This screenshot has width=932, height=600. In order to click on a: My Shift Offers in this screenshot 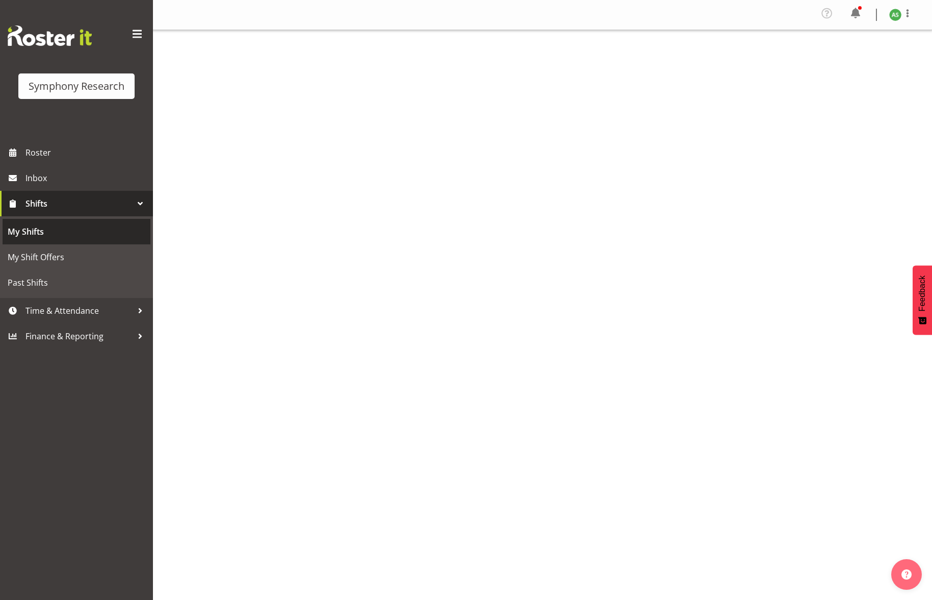, I will do `click(77, 257)`.